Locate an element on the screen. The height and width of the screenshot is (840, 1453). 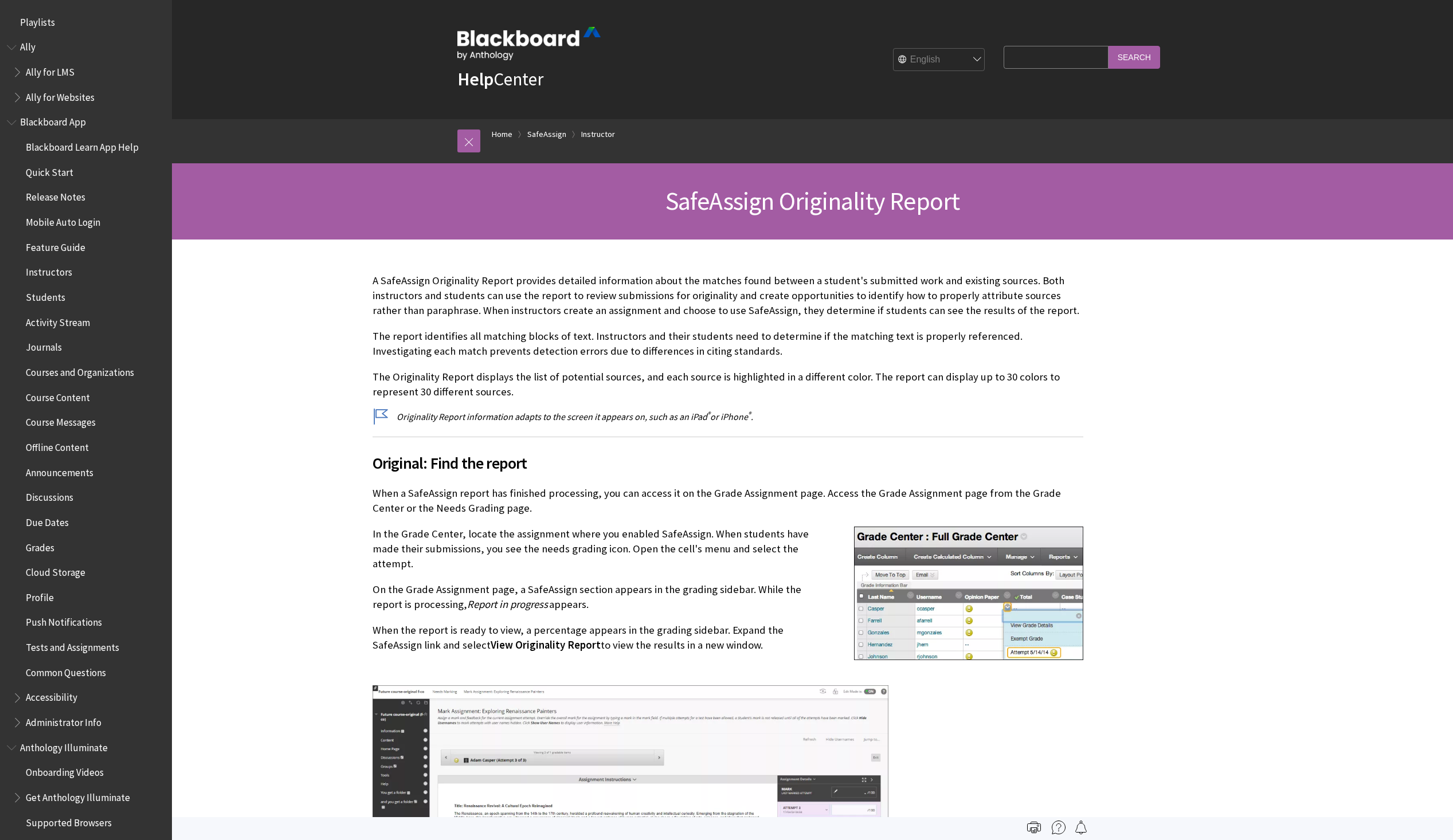
p: When a SafeAssign report has finished processing, you can access it on the Grade Assignment page.... is located at coordinates (727, 501).